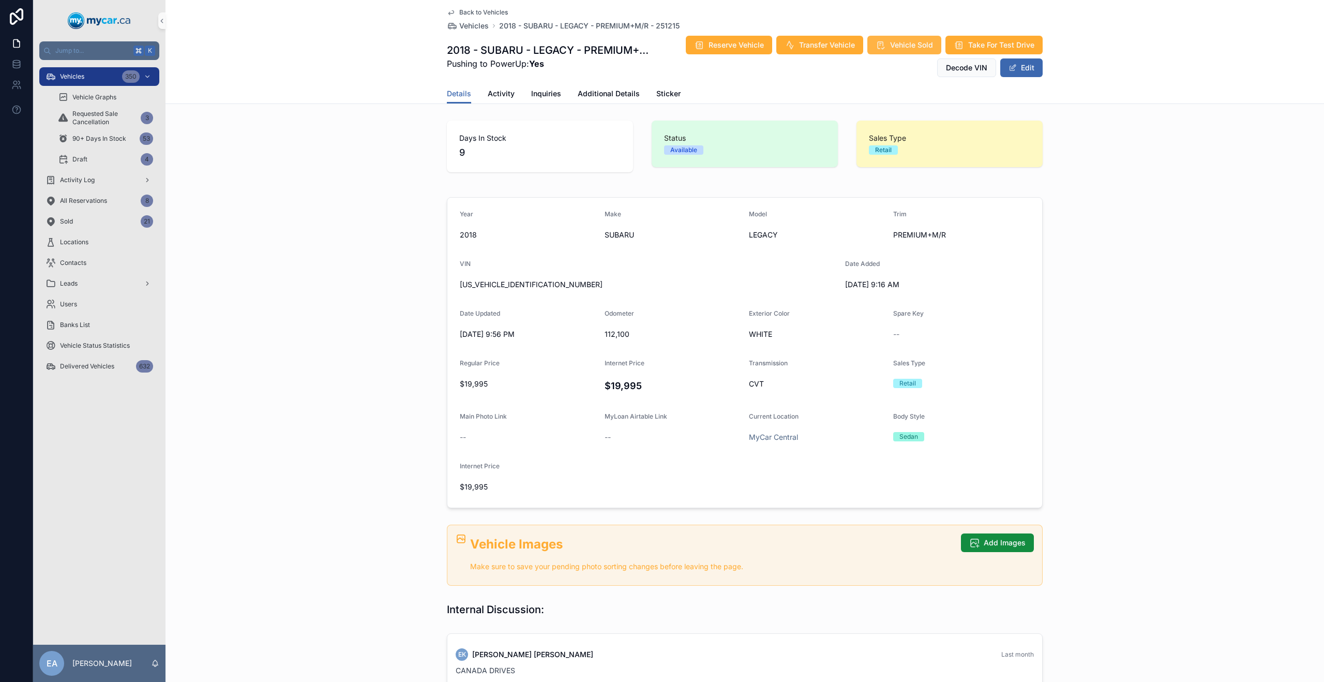 Image resolution: width=1324 pixels, height=682 pixels. I want to click on button: Reserve Vehicle, so click(729, 45).